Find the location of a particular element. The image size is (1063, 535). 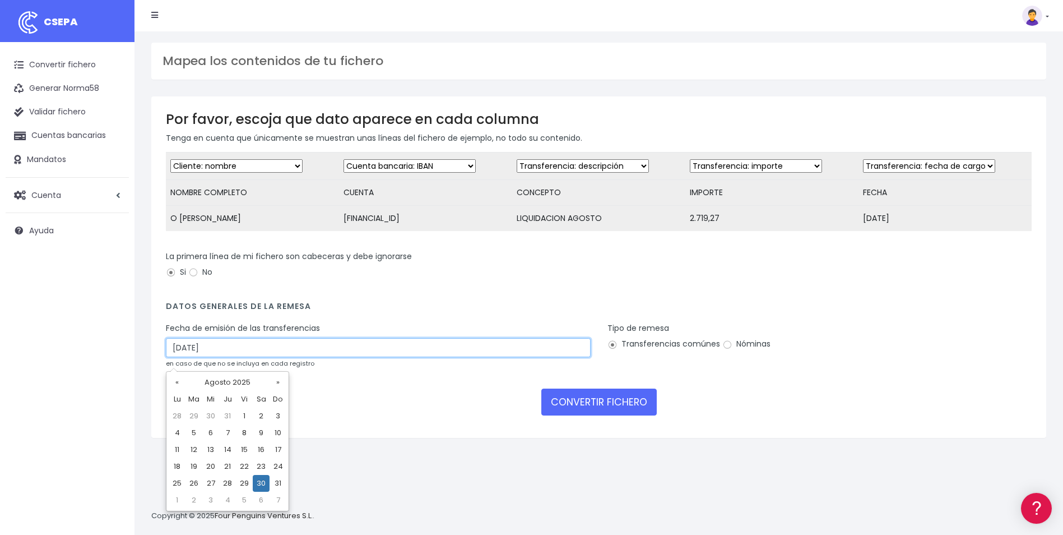

td: 17 is located at coordinates (278, 449).